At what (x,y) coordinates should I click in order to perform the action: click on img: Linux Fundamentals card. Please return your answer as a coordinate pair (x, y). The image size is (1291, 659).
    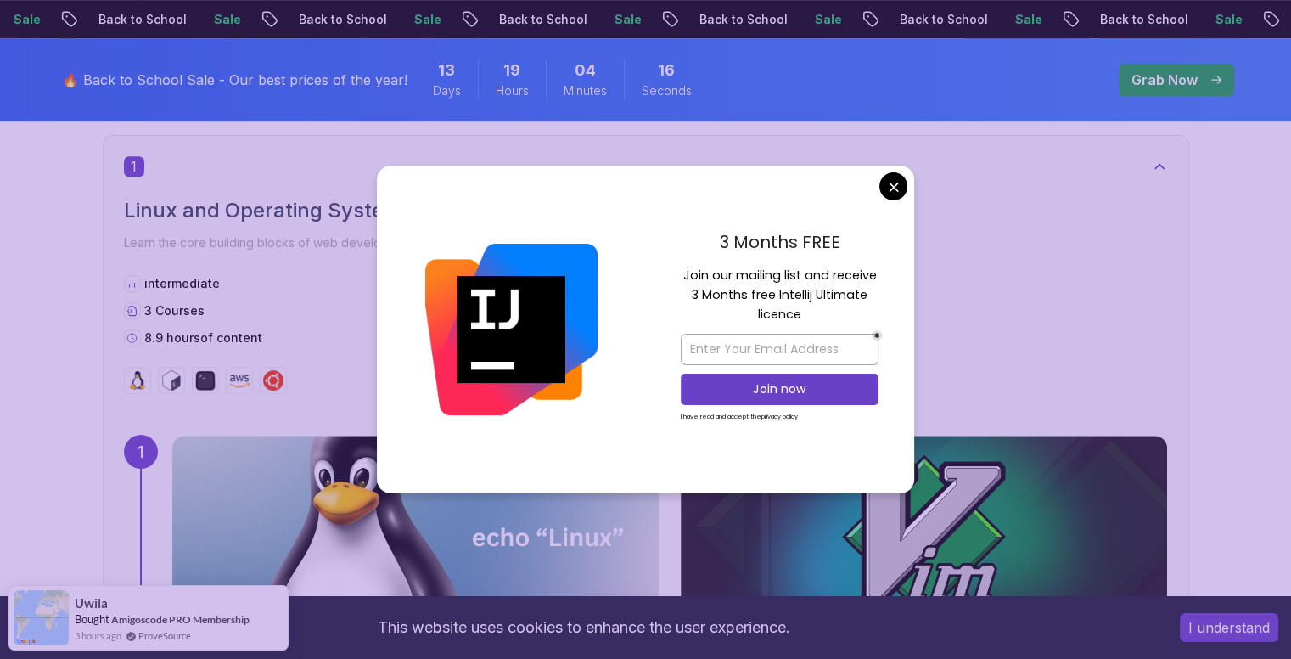
    Looking at the image, I should click on (415, 537).